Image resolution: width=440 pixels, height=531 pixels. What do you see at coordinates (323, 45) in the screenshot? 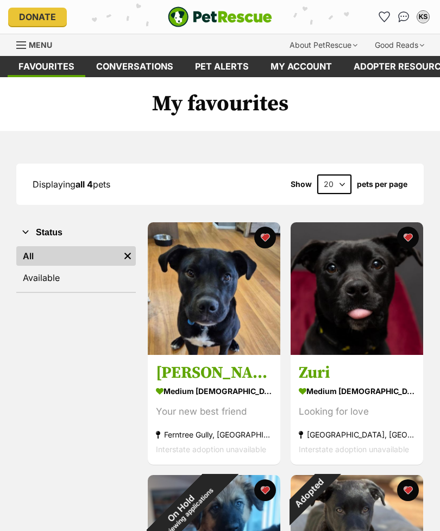
I see `div: About PetRescue` at bounding box center [323, 45].